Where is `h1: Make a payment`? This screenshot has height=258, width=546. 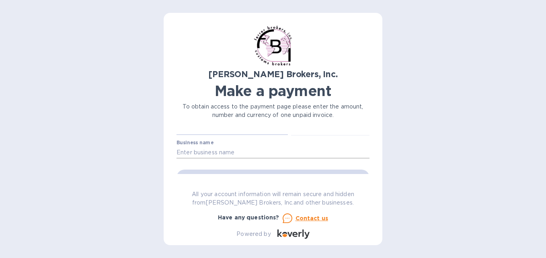
h1: Make a payment is located at coordinates (273, 91).